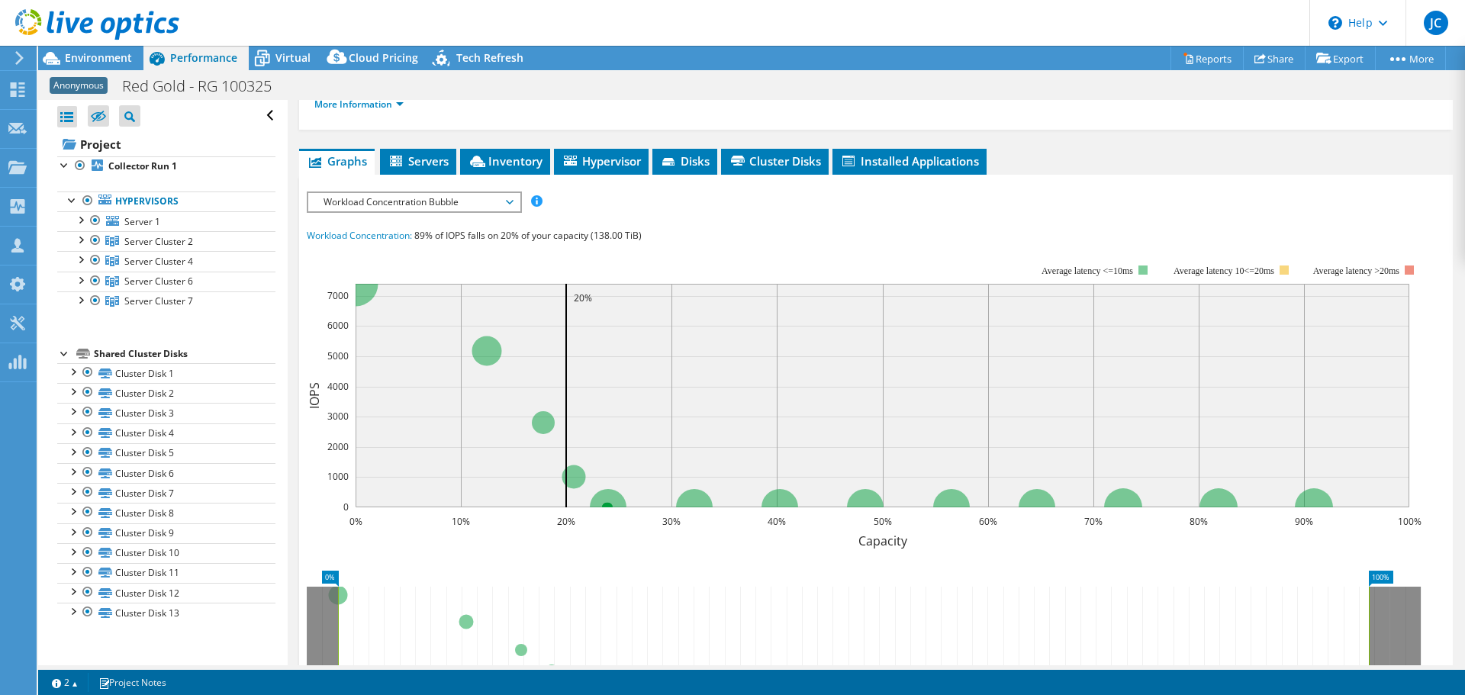  Describe the element at coordinates (166, 144) in the screenshot. I see `a: Project` at that location.